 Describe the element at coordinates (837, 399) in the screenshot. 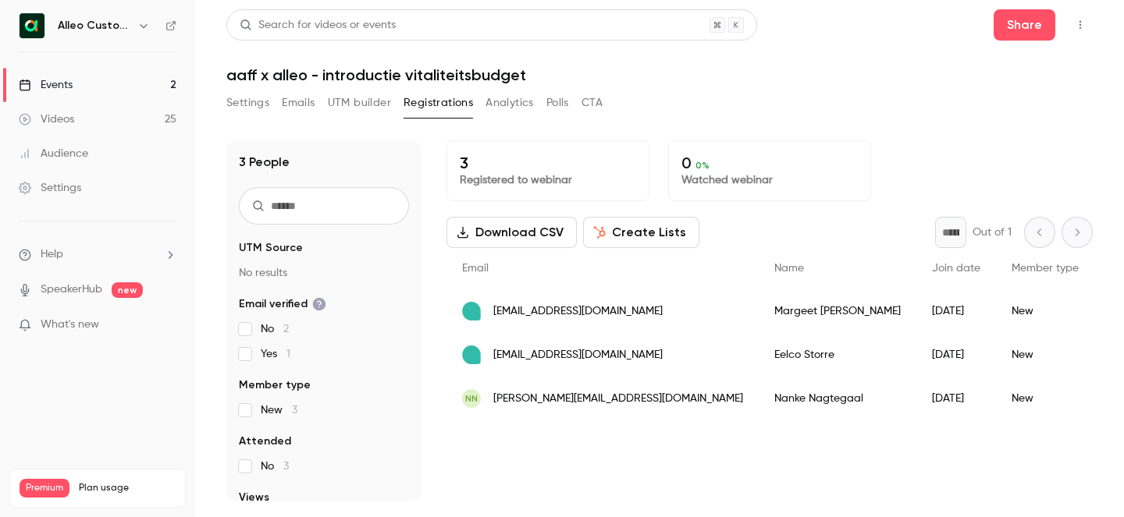

I see `div: Nanke Nagtegaal` at that location.